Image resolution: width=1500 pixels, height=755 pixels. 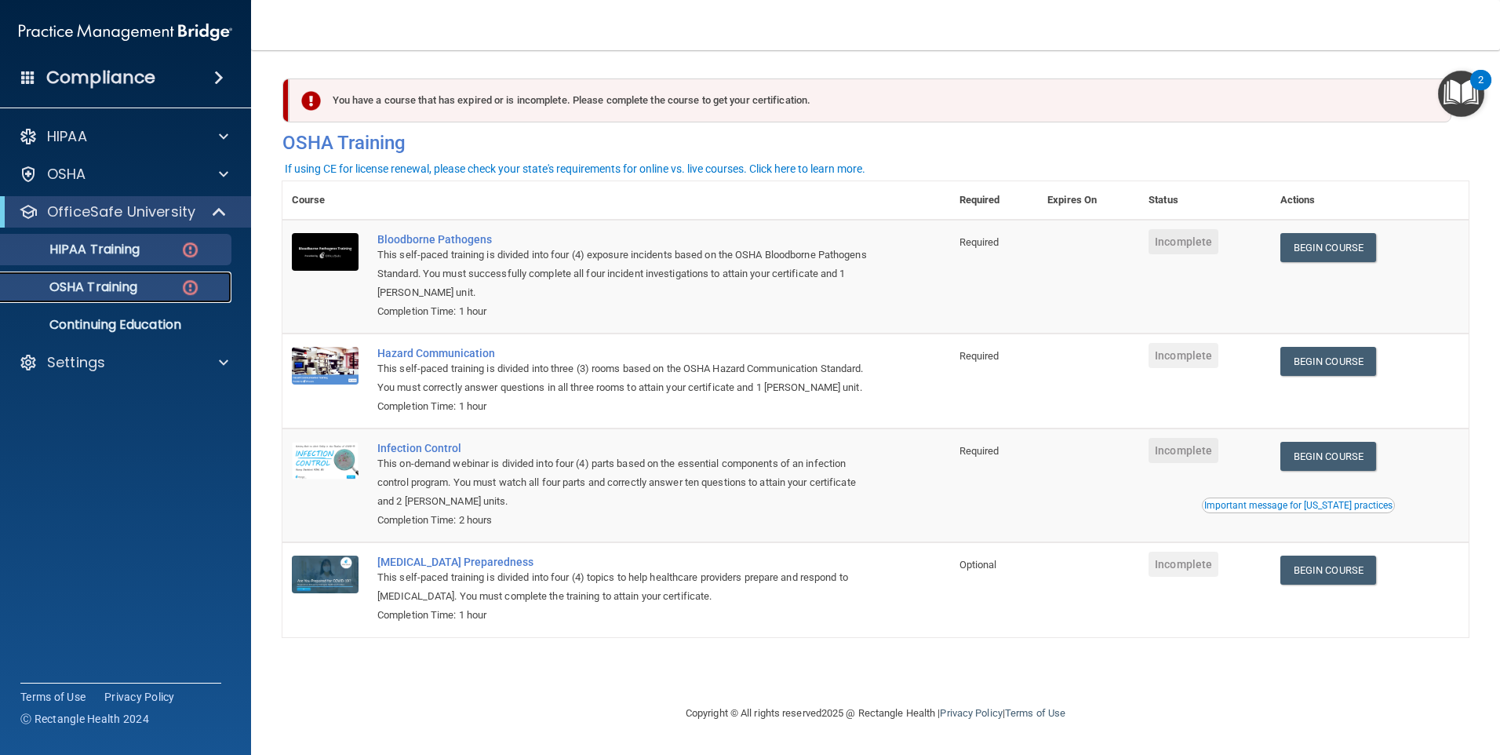 I want to click on div: Hazard Communication, so click(x=624, y=353).